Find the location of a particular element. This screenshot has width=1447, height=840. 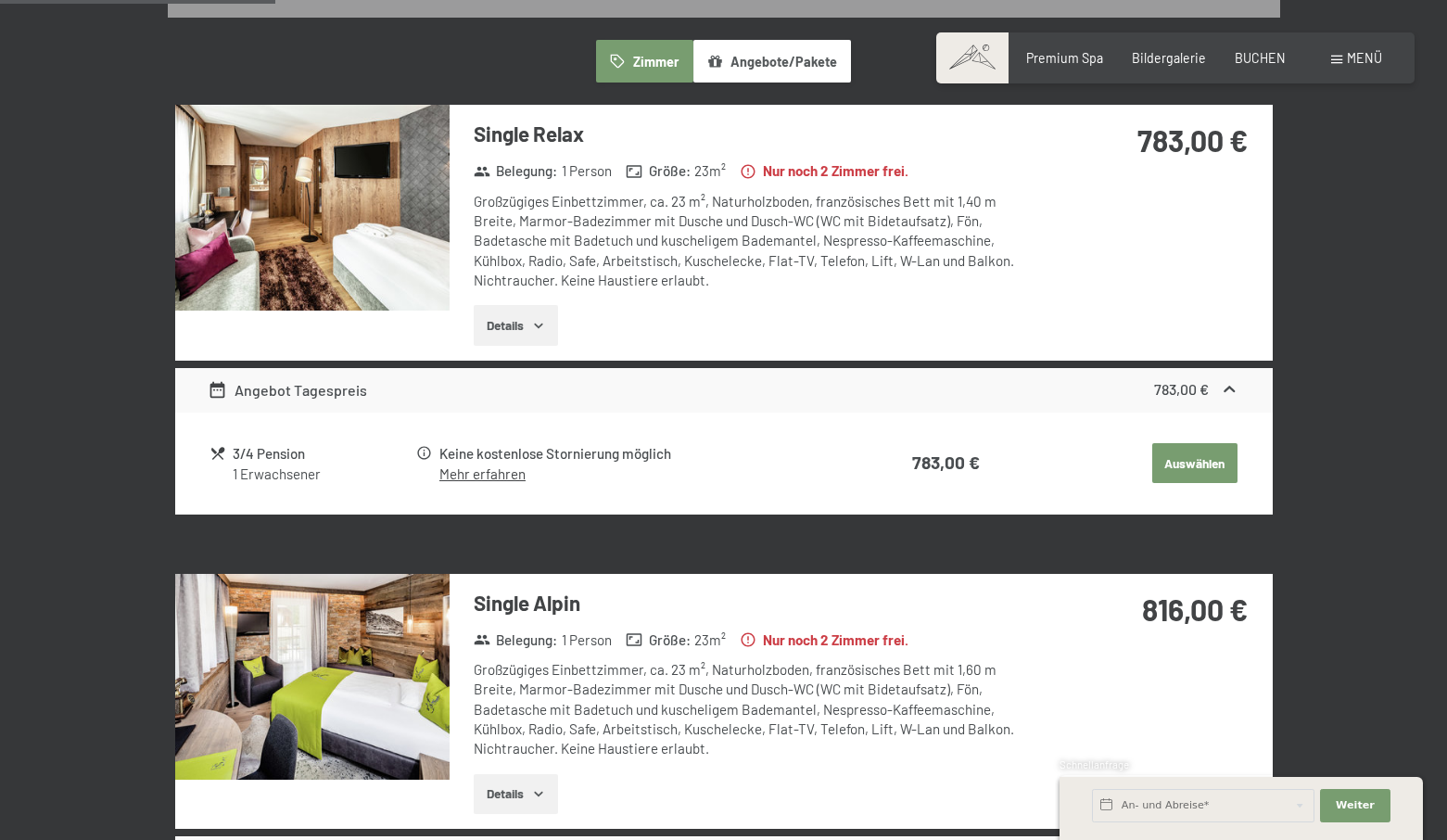

a: BUCHEN is located at coordinates (1260, 57).